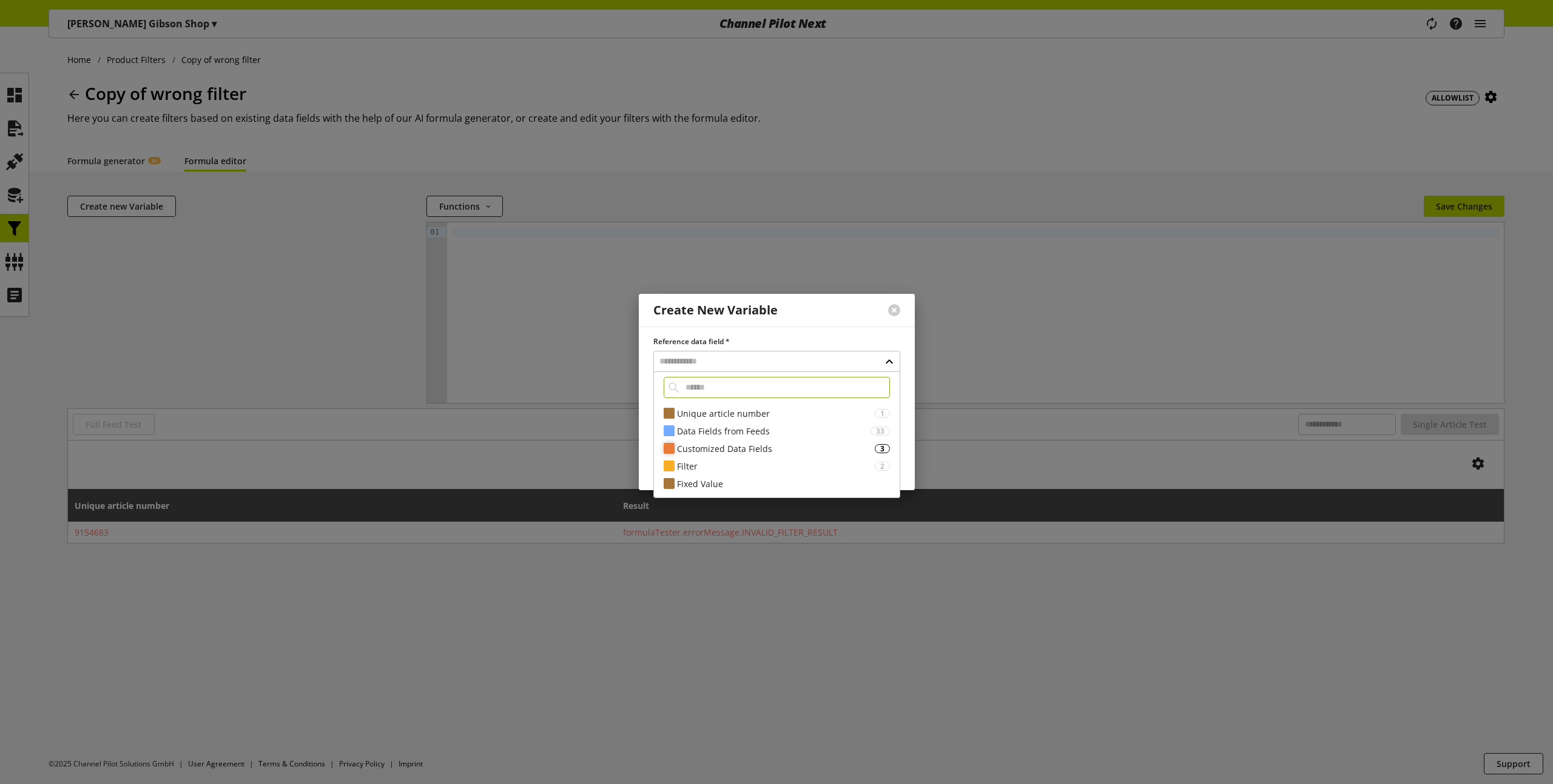  Describe the element at coordinates (715, 311) in the screenshot. I see `div: Create New Variable` at that location.